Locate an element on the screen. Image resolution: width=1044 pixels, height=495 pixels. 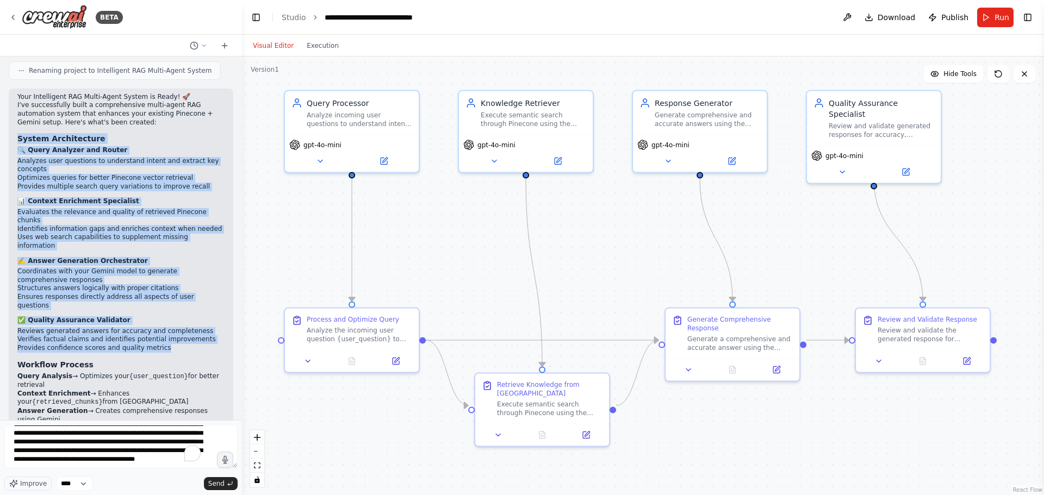
button: Send is located at coordinates (221, 484).